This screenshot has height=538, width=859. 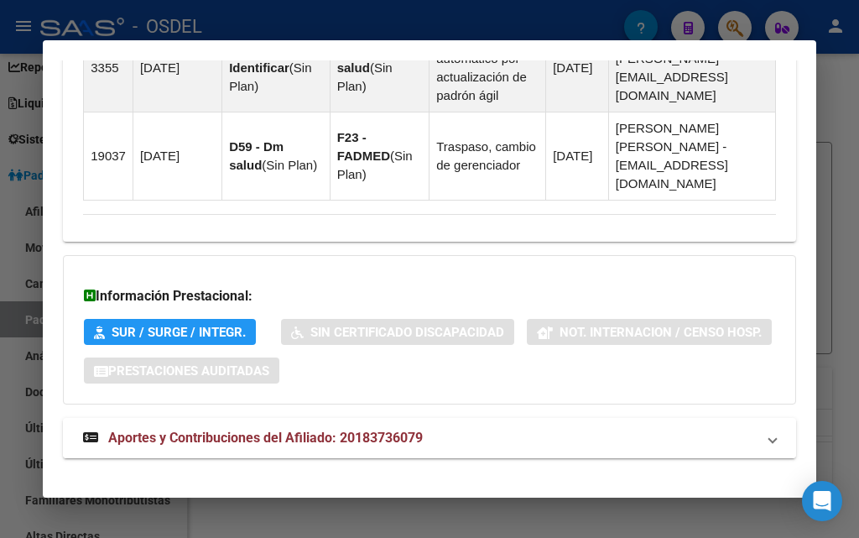 What do you see at coordinates (823, 501) in the screenshot?
I see `div: Open Intercom Messenger` at bounding box center [823, 501].